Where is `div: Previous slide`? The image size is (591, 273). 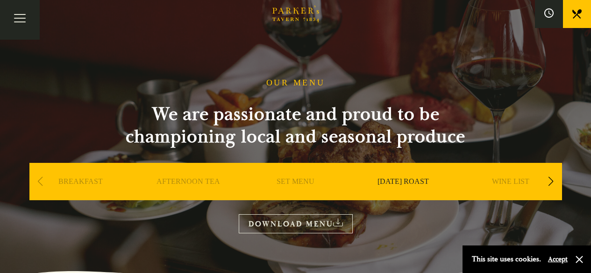
div: Previous slide is located at coordinates (40, 182).